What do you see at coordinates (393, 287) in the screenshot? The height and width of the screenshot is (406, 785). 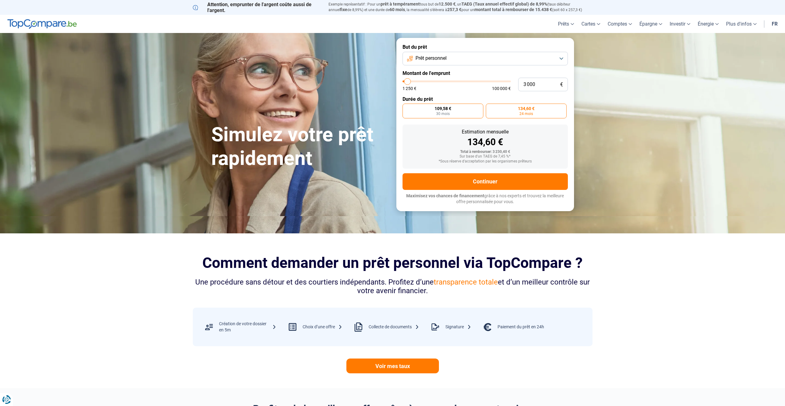 I see `div: Une procédure sans détour et des courtiers indépendants. Profitez d’une et d’un meilleur contrôle...` at bounding box center [393, 287].